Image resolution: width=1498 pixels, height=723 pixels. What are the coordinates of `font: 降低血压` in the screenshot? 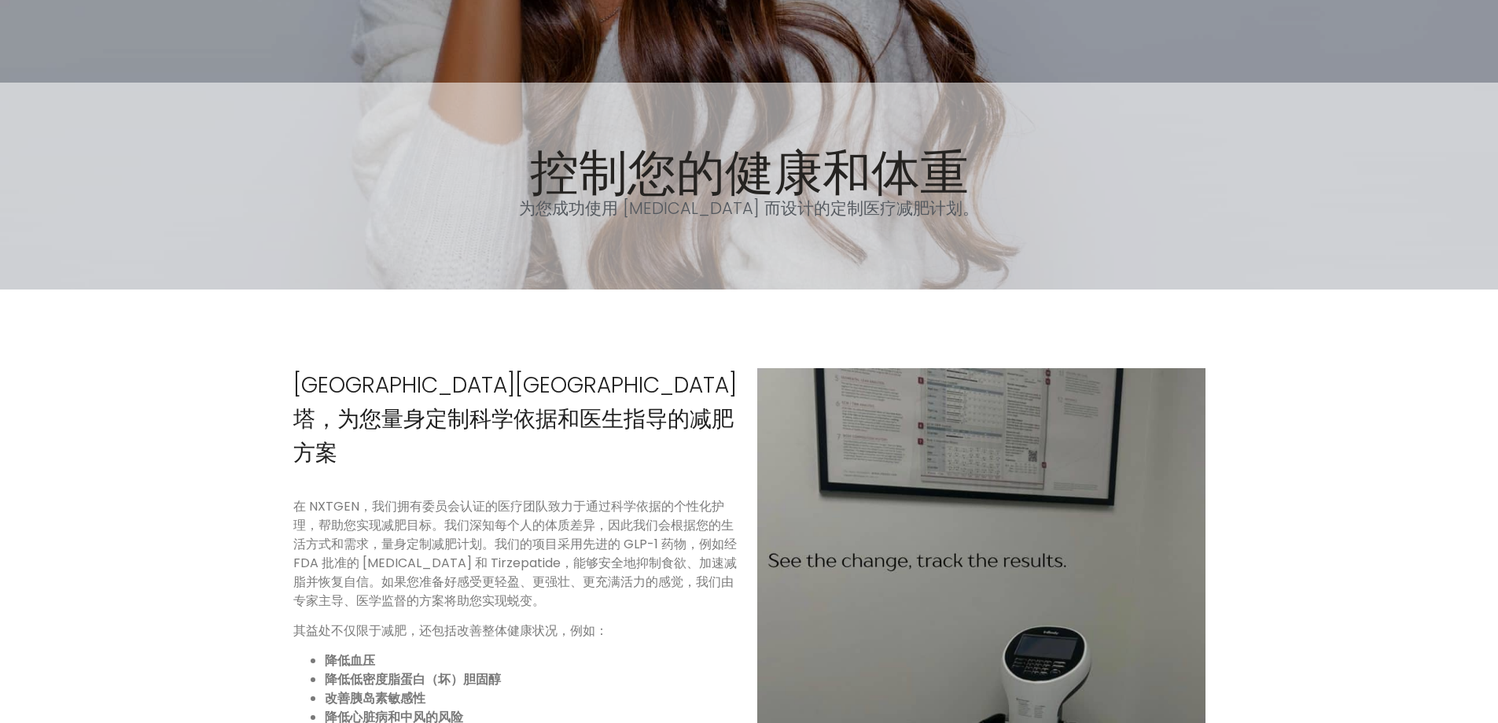 It's located at (350, 660).